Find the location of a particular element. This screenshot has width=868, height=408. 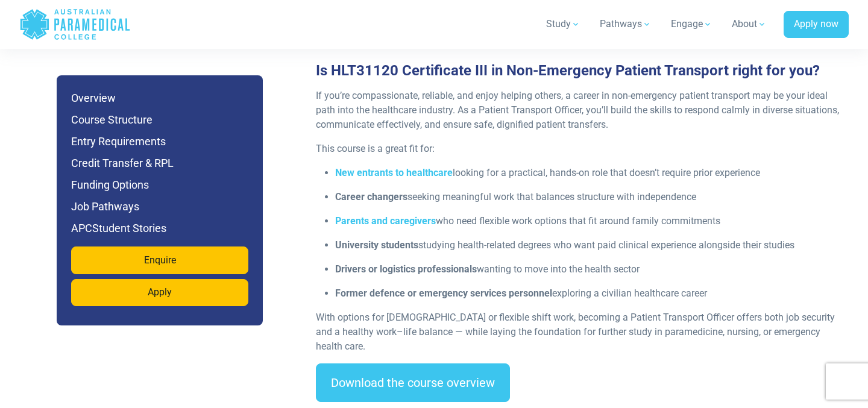

a: Pathways is located at coordinates (626, 24).